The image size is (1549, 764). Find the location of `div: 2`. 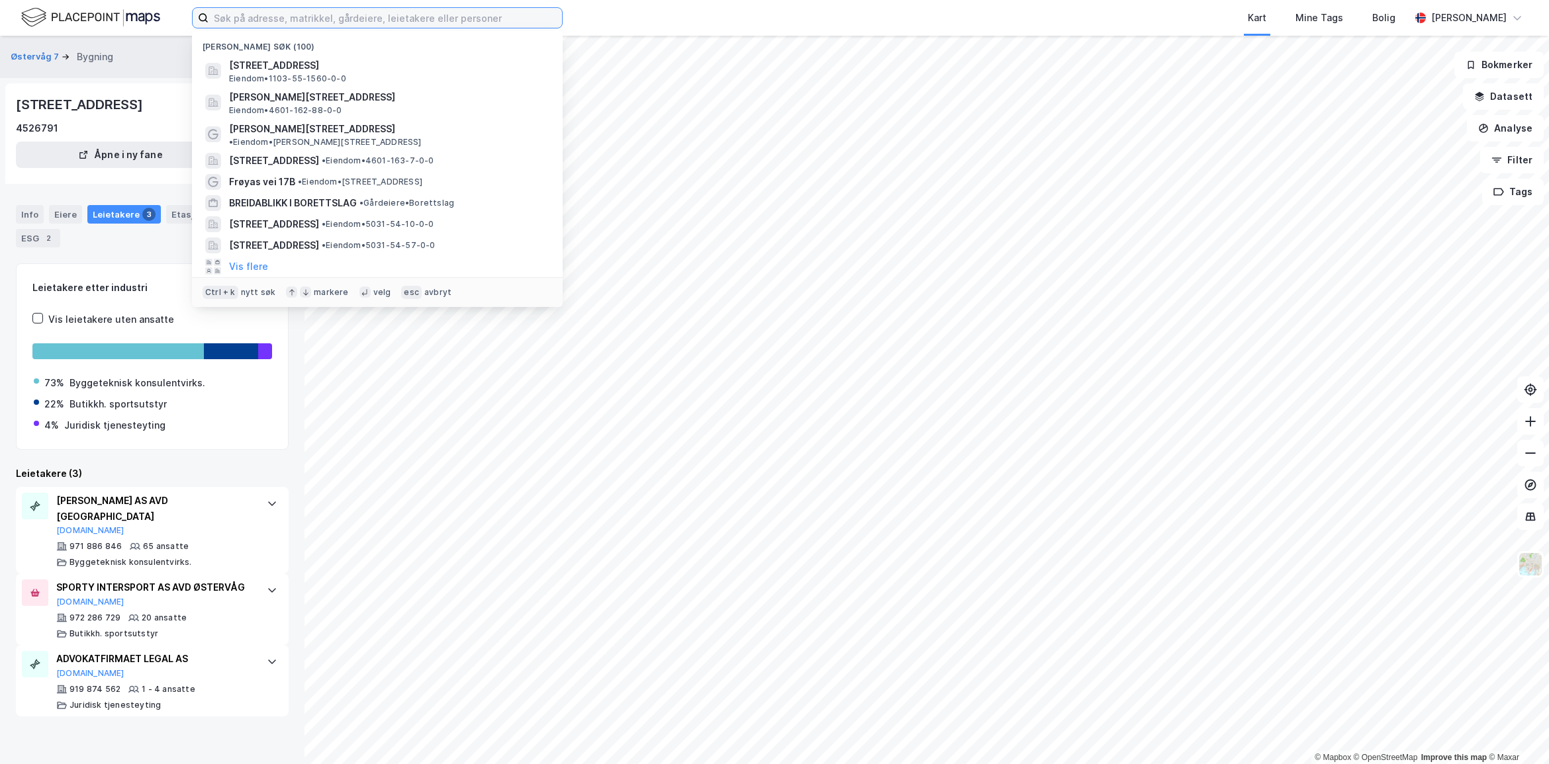

div: 2 is located at coordinates (48, 238).